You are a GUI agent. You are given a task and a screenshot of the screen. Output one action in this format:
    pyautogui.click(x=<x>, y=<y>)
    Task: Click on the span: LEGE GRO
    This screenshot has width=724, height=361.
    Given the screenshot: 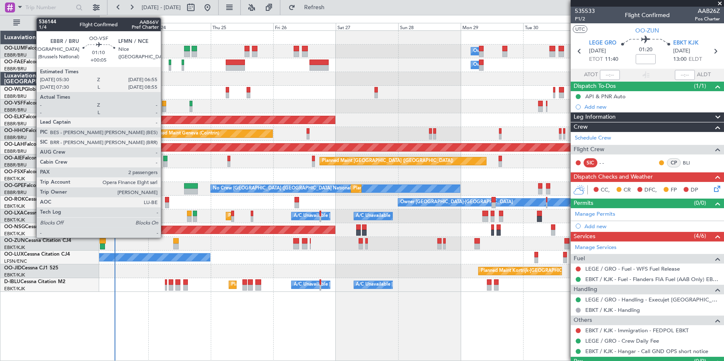 What is the action you would take?
    pyautogui.click(x=602, y=43)
    